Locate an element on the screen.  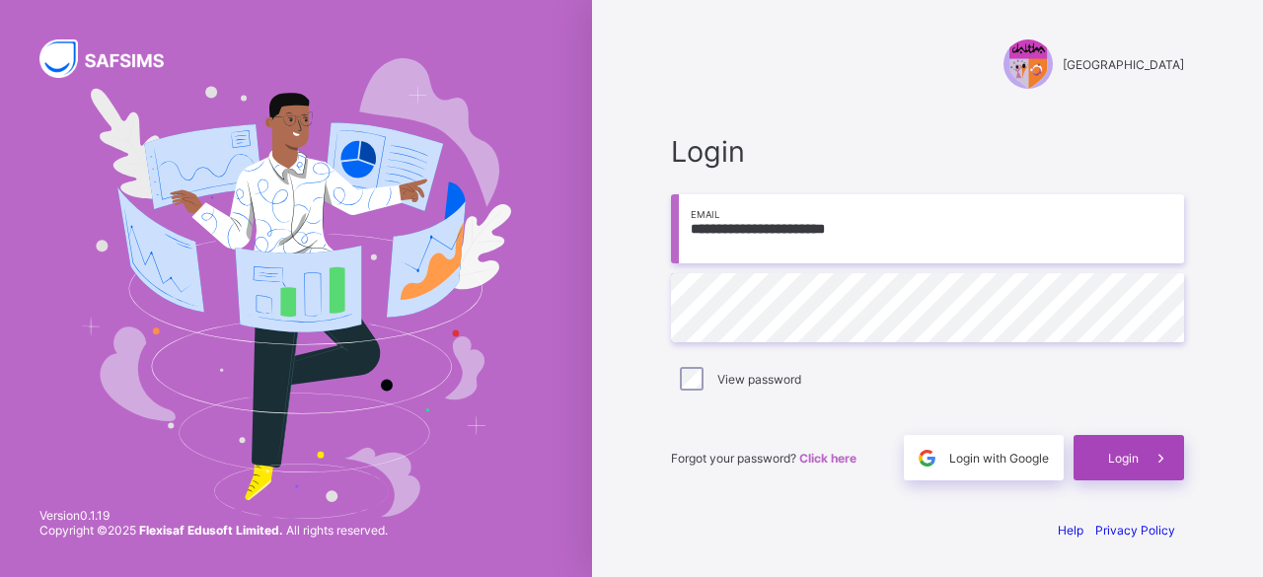
span: Click here is located at coordinates (828, 458).